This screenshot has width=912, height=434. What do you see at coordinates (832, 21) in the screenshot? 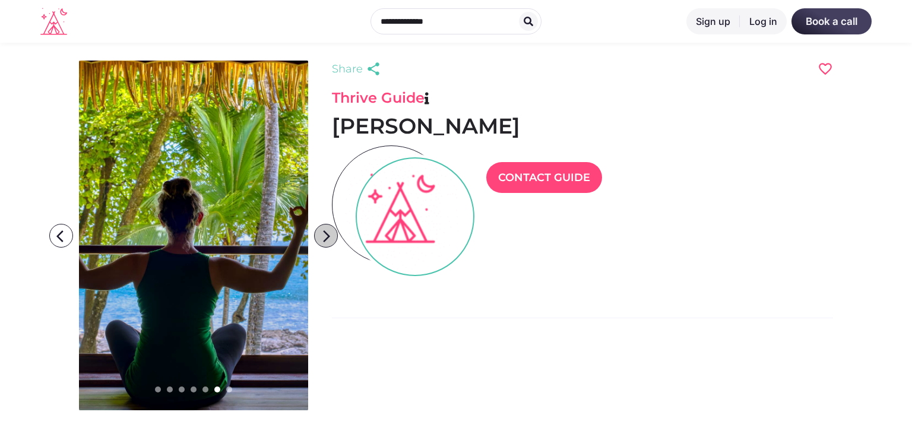
I see `a: Book a call` at bounding box center [832, 21].